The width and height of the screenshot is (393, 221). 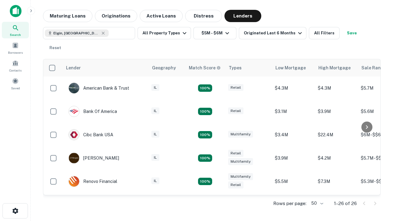 What do you see at coordinates (15, 84) in the screenshot?
I see `a: Saved` at bounding box center [15, 84].